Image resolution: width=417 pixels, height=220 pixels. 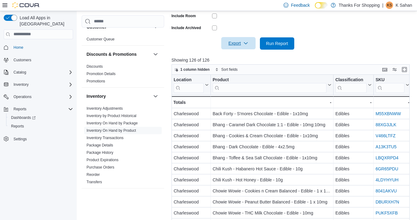 What do you see at coordinates (387, 202) in the screenshot?
I see `a: DBURXH7N` at bounding box center [387, 202].